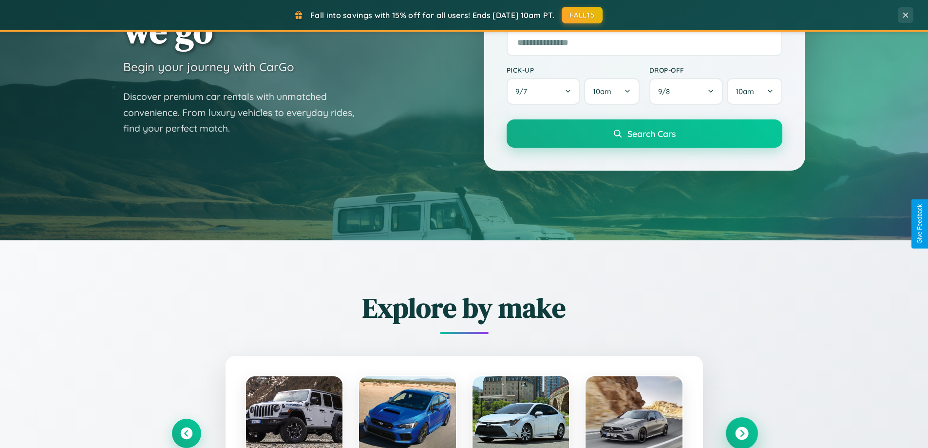 This screenshot has width=928, height=448. What do you see at coordinates (582, 15) in the screenshot?
I see `button: FALL15` at bounding box center [582, 15].